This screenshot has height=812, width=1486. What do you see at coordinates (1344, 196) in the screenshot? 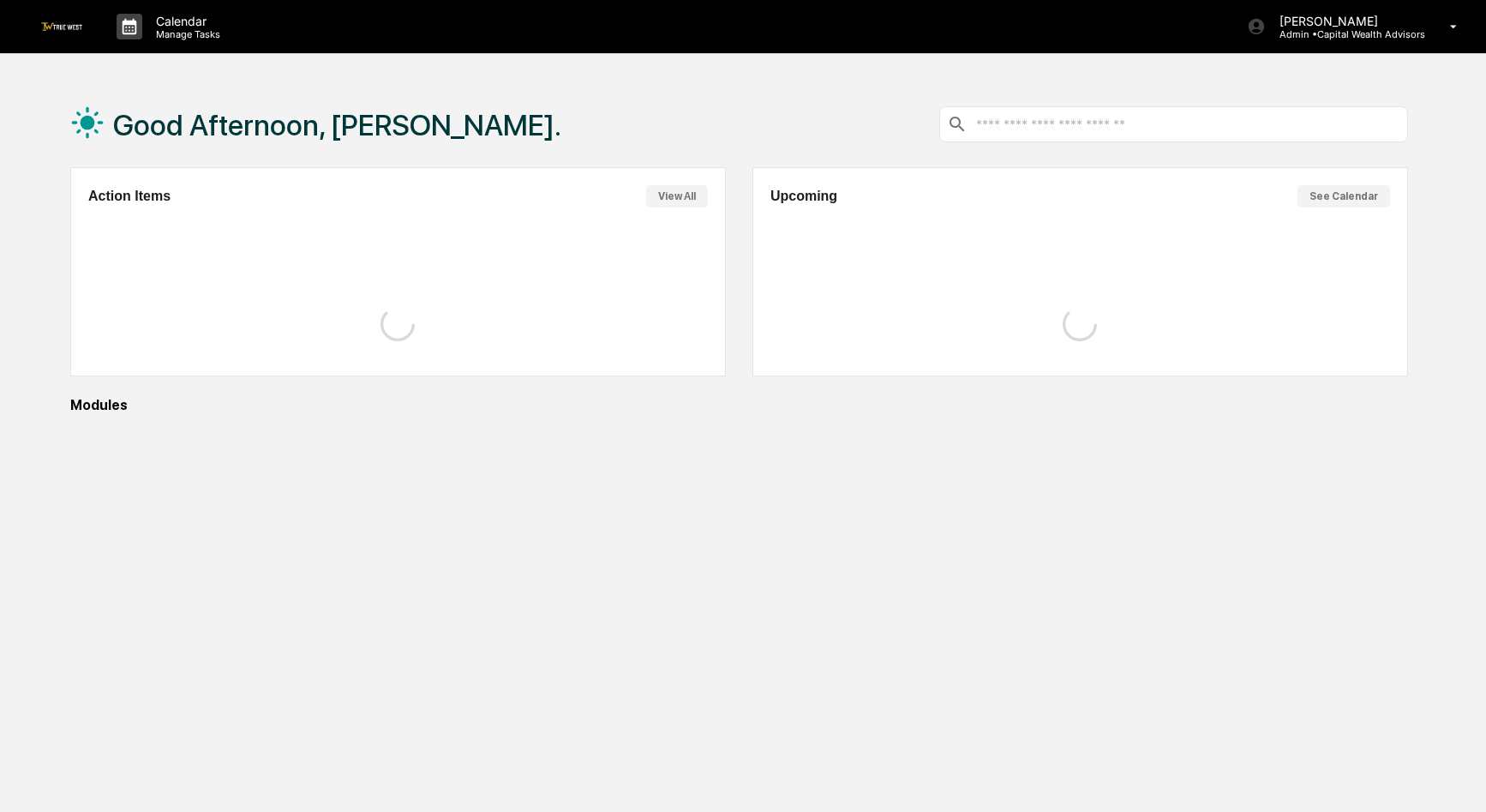
I see `a: See Calendar` at bounding box center [1344, 196].